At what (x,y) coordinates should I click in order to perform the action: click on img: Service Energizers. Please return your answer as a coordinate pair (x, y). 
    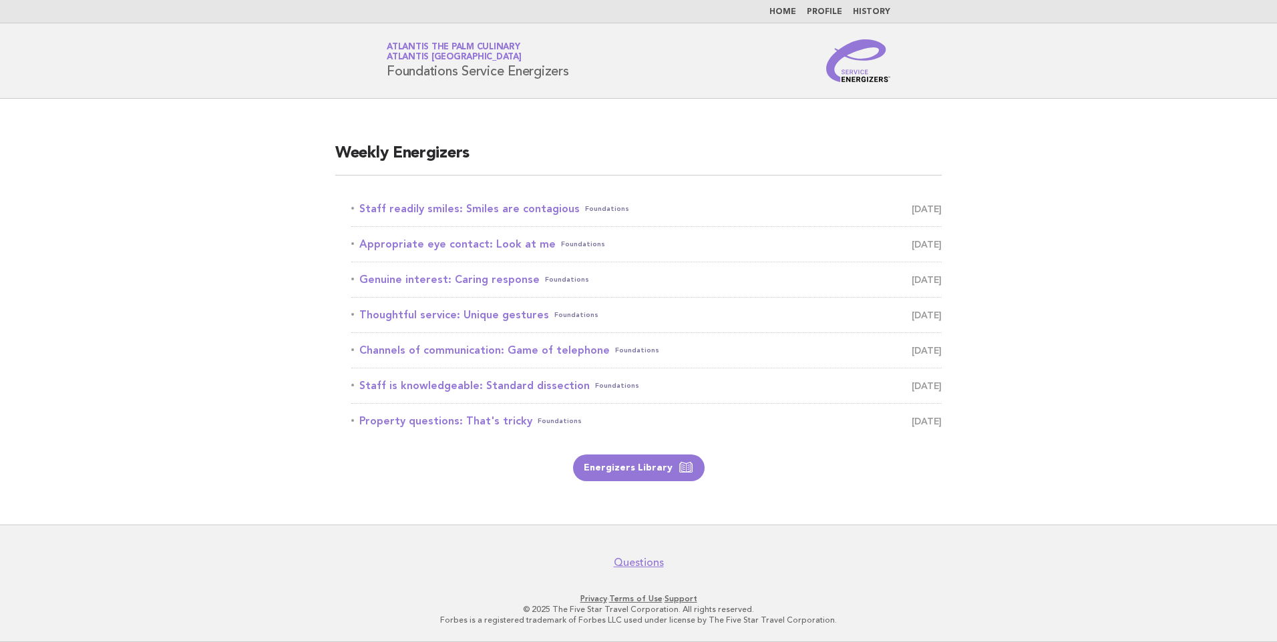
    Looking at the image, I should click on (858, 61).